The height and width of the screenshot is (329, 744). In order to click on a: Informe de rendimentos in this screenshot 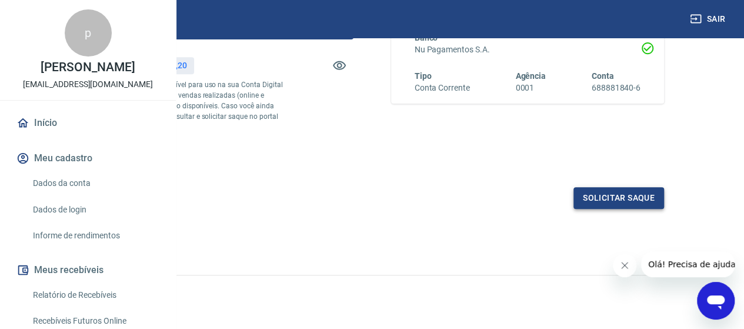, I will do `click(95, 235)`.